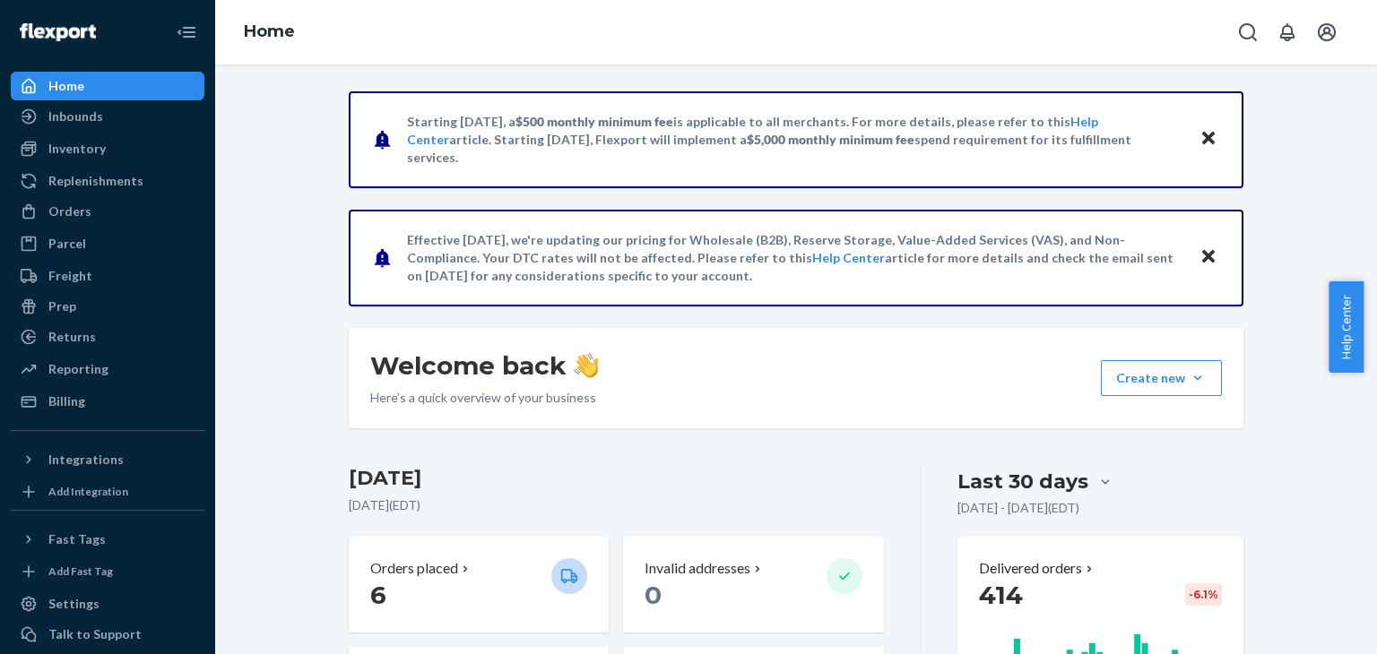  I want to click on span: $5,000 monthly minimum fee, so click(830, 139).